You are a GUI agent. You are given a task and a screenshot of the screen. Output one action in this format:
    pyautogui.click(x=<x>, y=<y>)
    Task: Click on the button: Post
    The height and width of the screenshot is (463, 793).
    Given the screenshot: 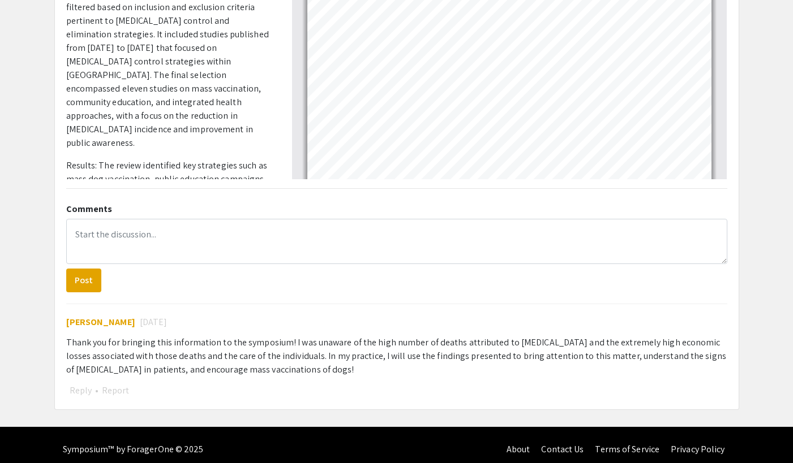 What is the action you would take?
    pyautogui.click(x=84, y=281)
    